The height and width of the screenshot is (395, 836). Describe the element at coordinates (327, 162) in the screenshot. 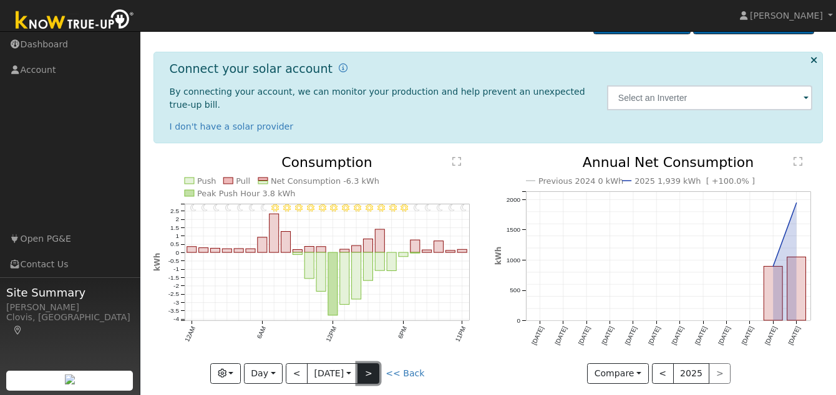

I see `text: Consumption` at that location.